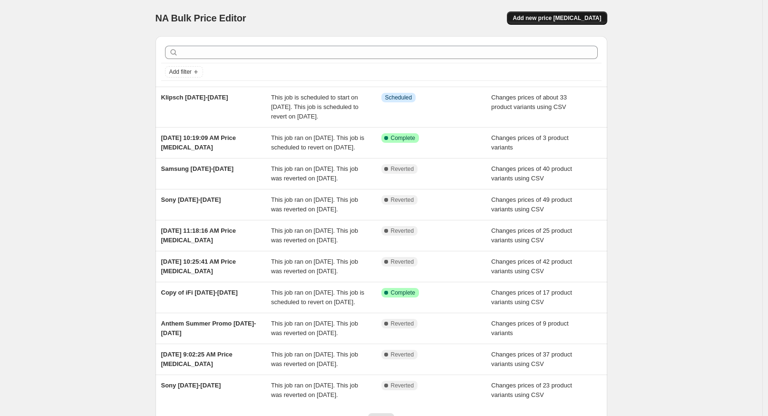 The image size is (768, 416). I want to click on span: Changes prices of 9 product variants, so click(530, 328).